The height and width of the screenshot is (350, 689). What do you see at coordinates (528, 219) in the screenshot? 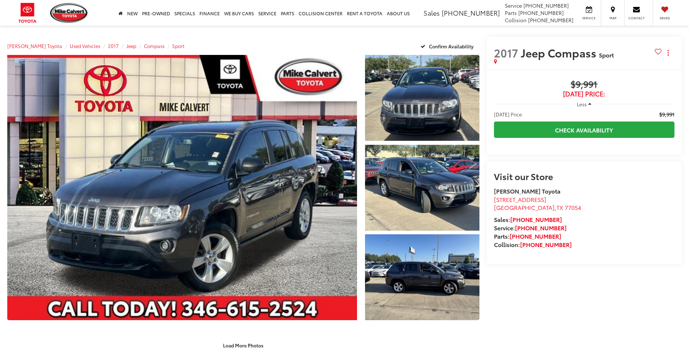
I see `strong: Sales:` at bounding box center [528, 219].